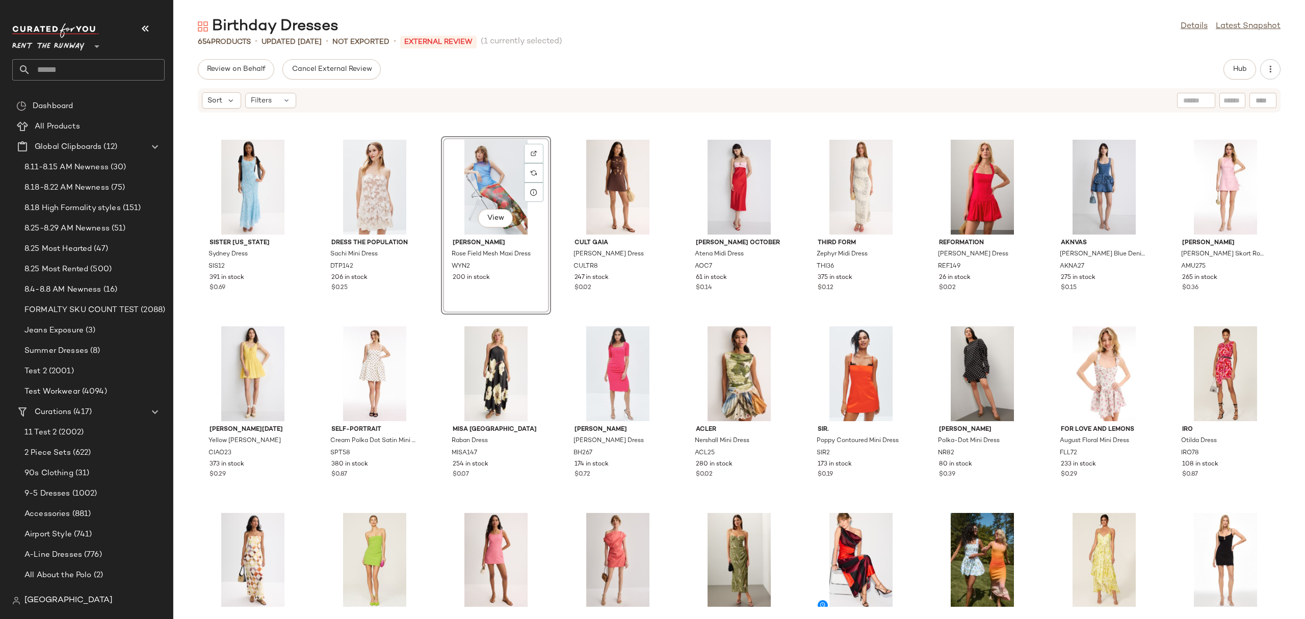 The width and height of the screenshot is (1305, 619). I want to click on img: BH267.jpg, so click(618, 374).